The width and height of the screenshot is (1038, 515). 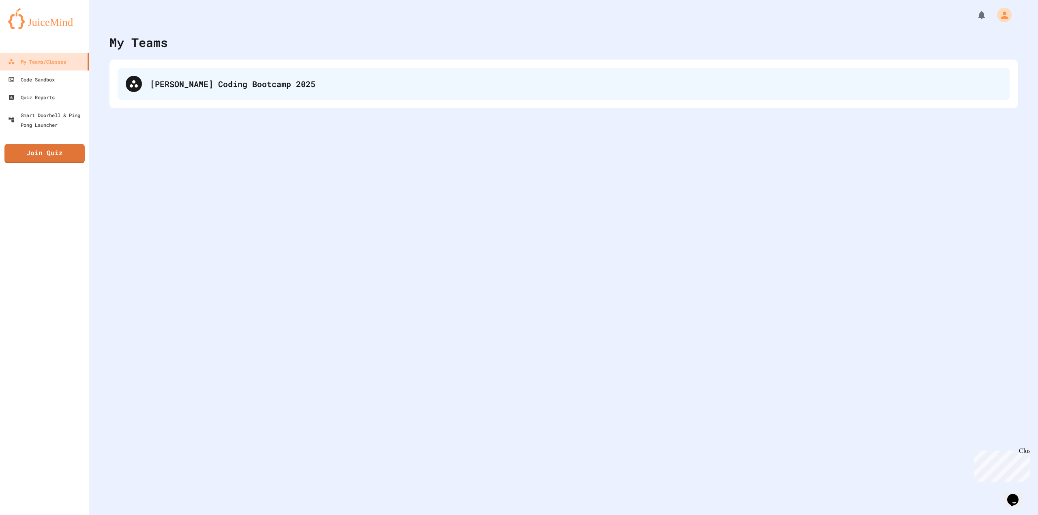 I want to click on img: logo-orange.svg, so click(x=45, y=19).